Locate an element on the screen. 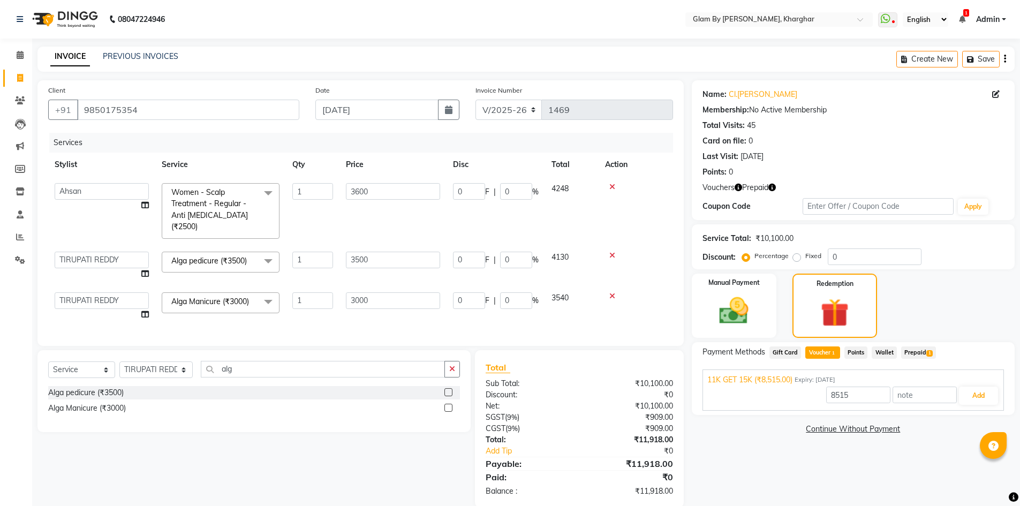  div: Card on file: is located at coordinates (724, 141).